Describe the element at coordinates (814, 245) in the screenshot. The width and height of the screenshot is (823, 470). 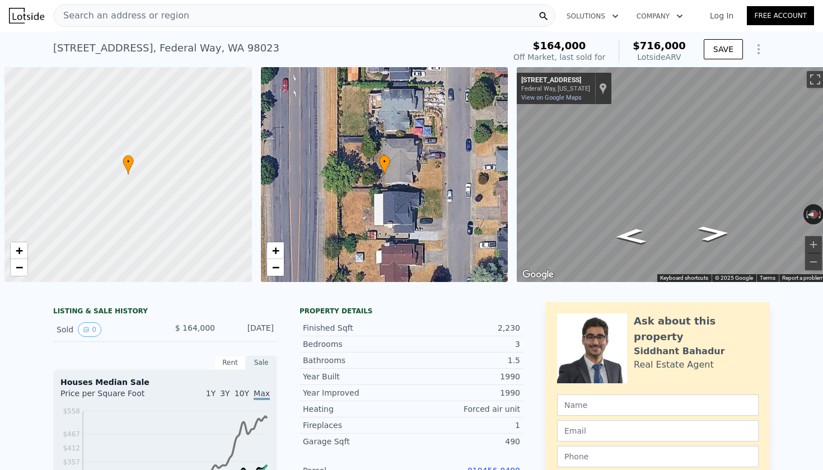
I see `button: Zoom in` at that location.